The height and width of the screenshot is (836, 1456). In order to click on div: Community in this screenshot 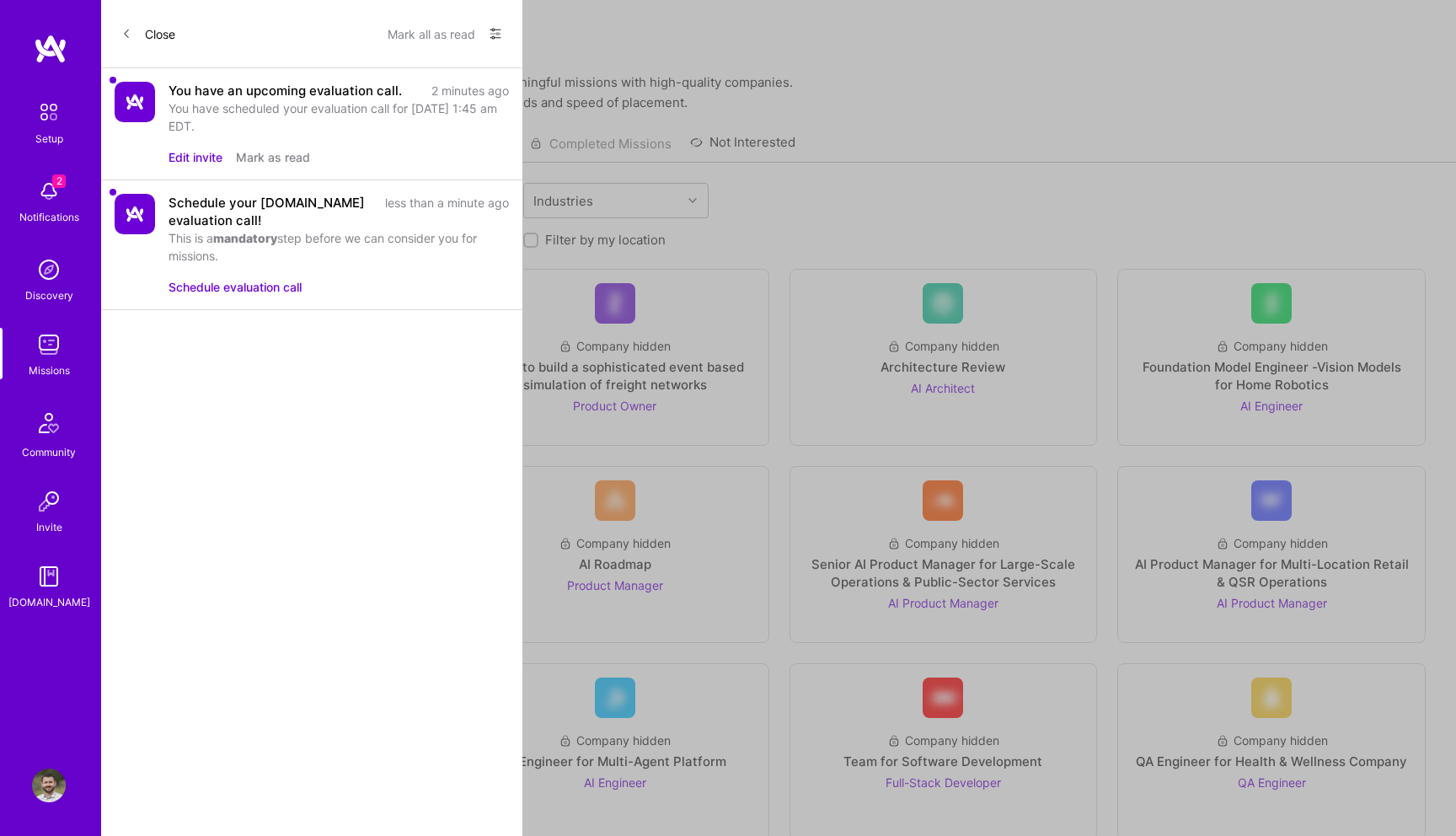, I will do `click(49, 452)`.